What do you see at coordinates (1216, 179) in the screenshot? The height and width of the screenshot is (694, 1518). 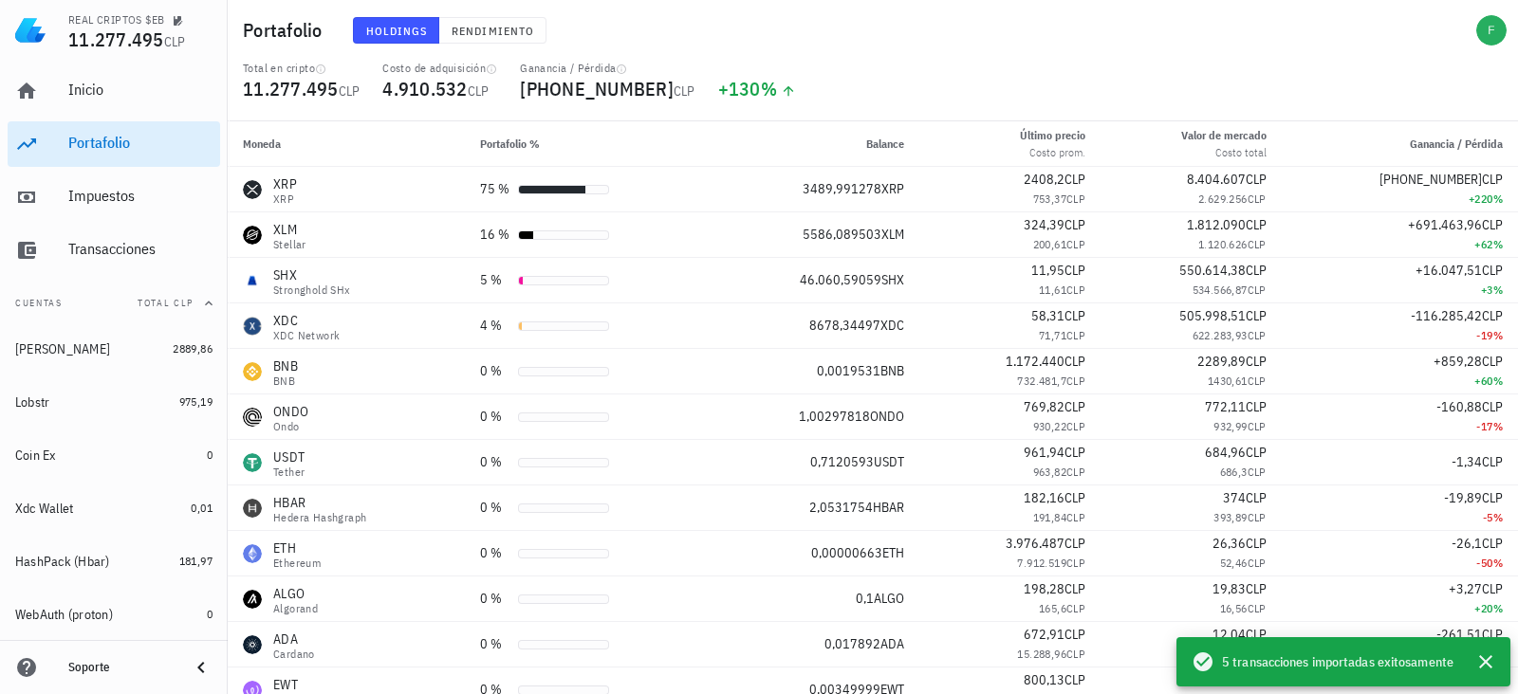 I see `span: 8.404.607` at bounding box center [1216, 179].